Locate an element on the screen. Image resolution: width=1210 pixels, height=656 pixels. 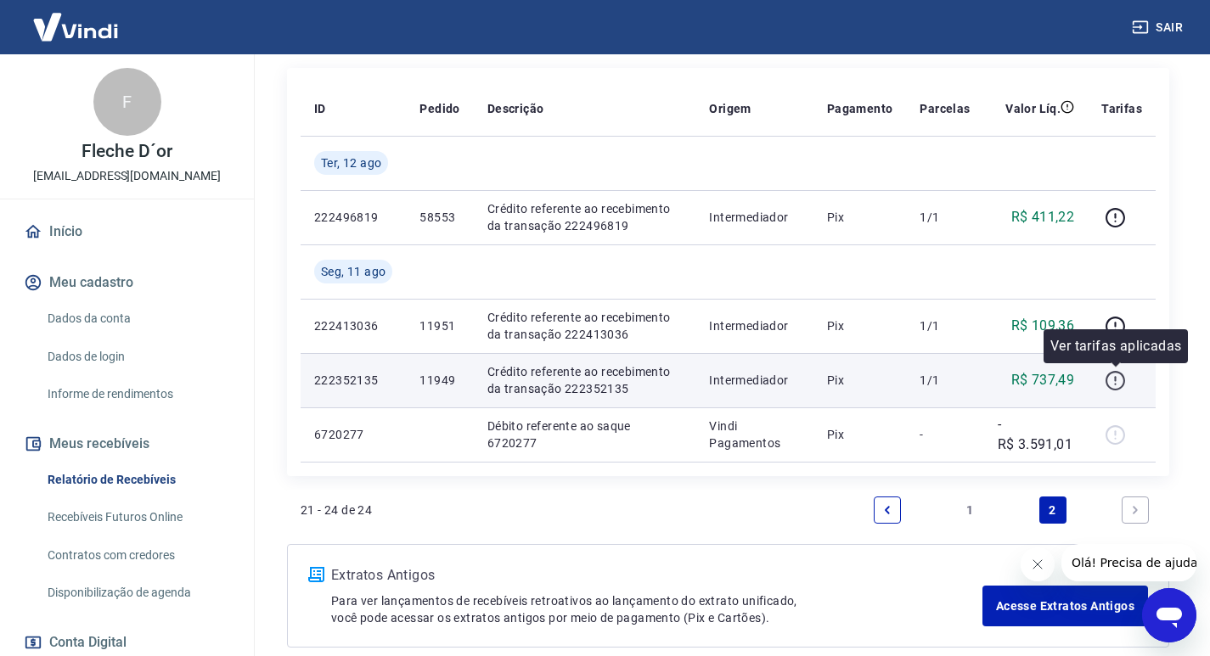
p: ID is located at coordinates (320, 109).